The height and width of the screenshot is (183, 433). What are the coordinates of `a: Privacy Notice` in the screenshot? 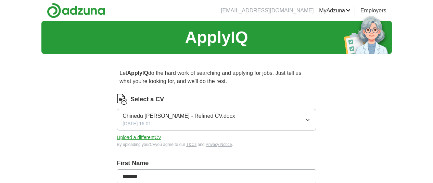 It's located at (219, 144).